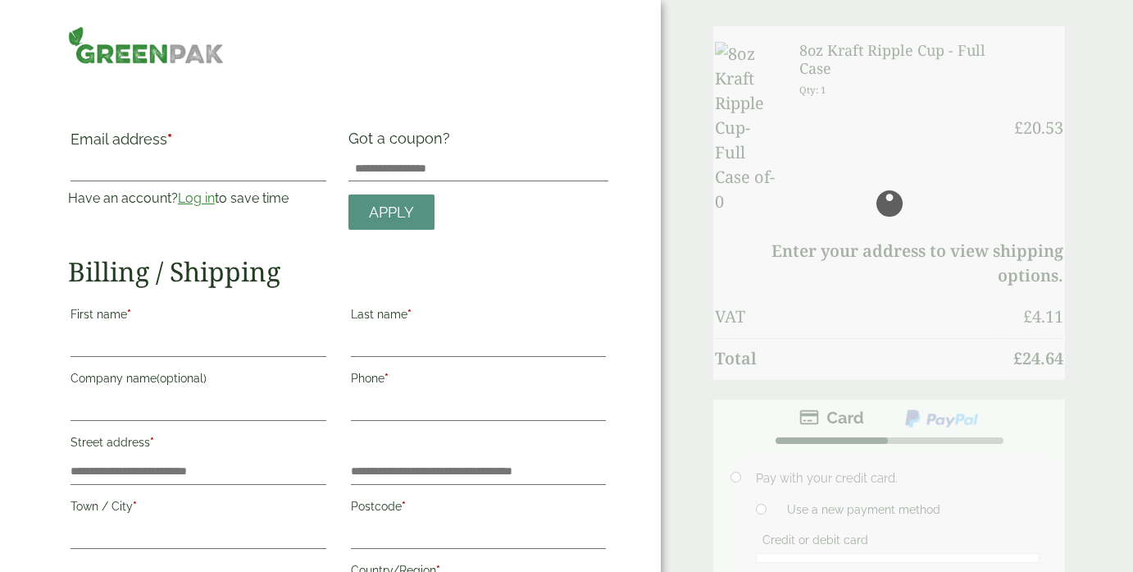 This screenshot has height=572, width=1133. I want to click on p: Have an account? to save time, so click(198, 198).